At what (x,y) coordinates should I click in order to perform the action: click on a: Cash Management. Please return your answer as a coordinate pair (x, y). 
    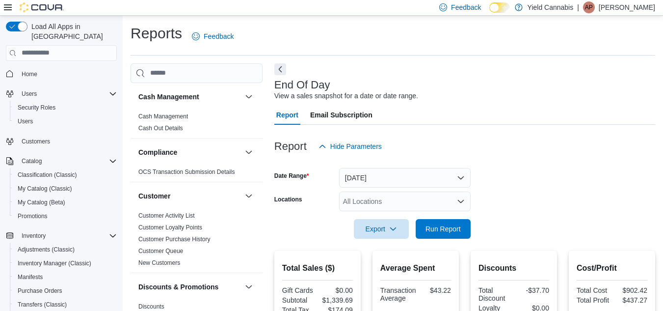
    Looking at the image, I should click on (163, 116).